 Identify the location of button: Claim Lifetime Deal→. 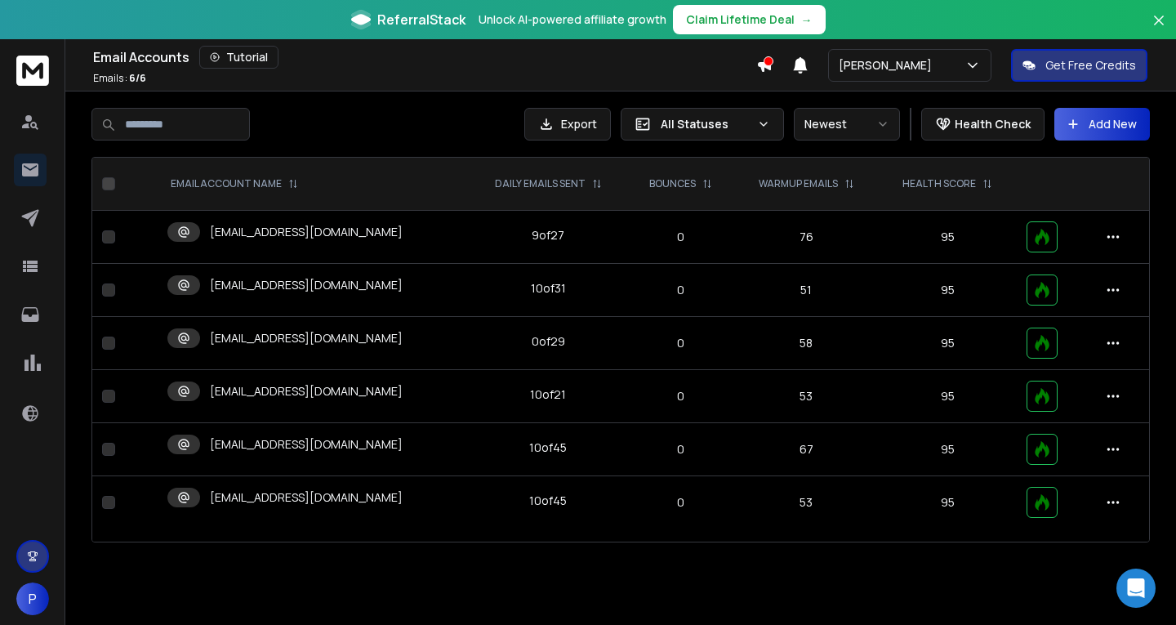
(749, 20).